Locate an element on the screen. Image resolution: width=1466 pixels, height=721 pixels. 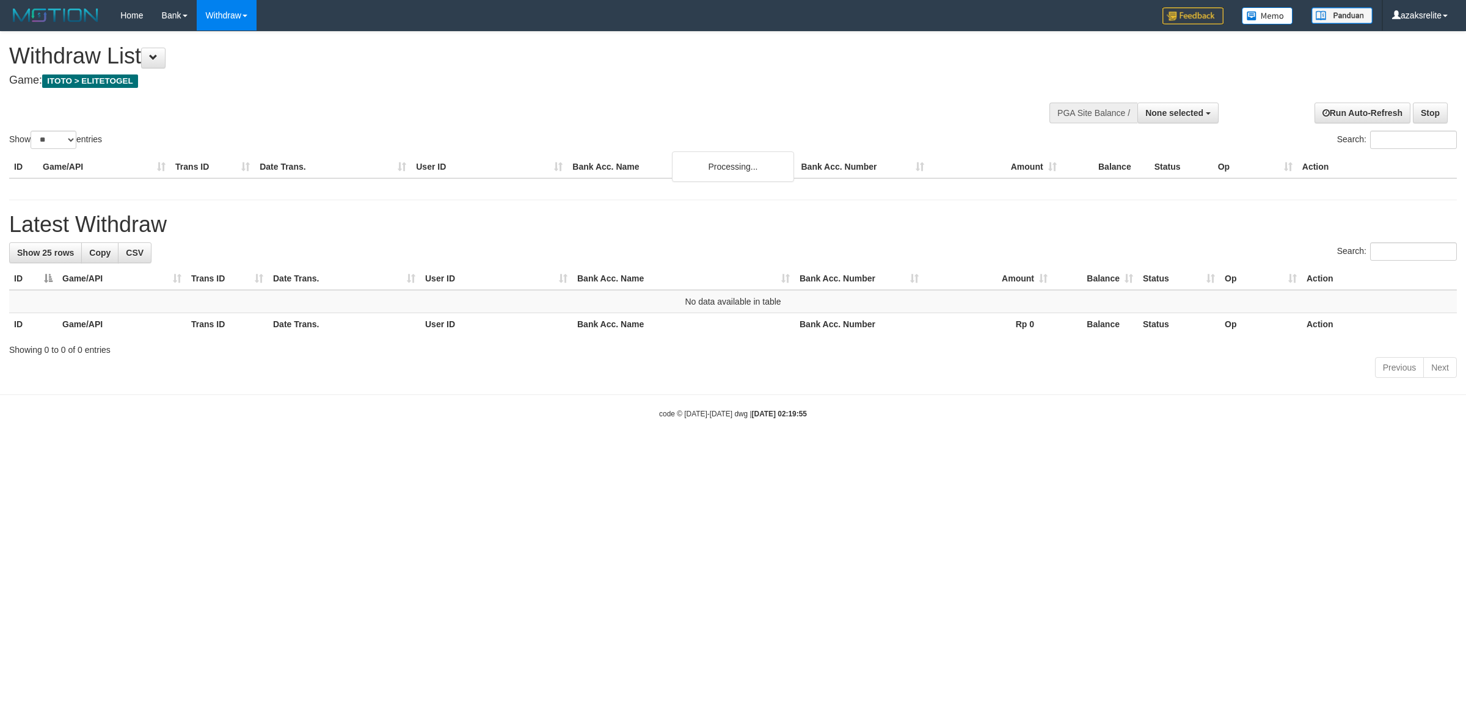
h4: Game: is located at coordinates (487, 81).